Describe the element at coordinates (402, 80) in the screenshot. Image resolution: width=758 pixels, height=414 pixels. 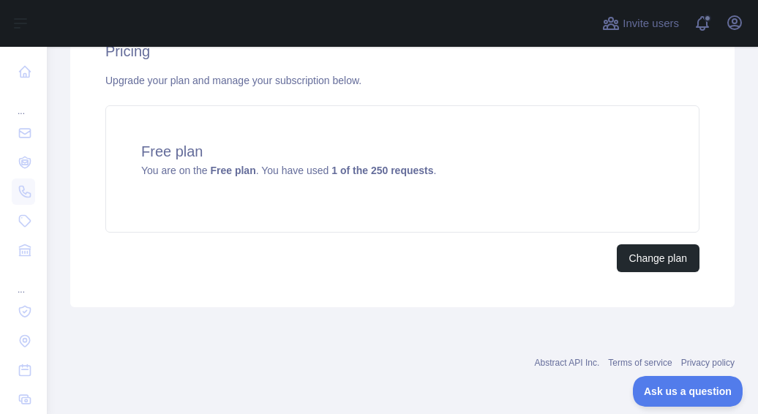
I see `div: Upgrade your plan and manage your subscription below.` at that location.